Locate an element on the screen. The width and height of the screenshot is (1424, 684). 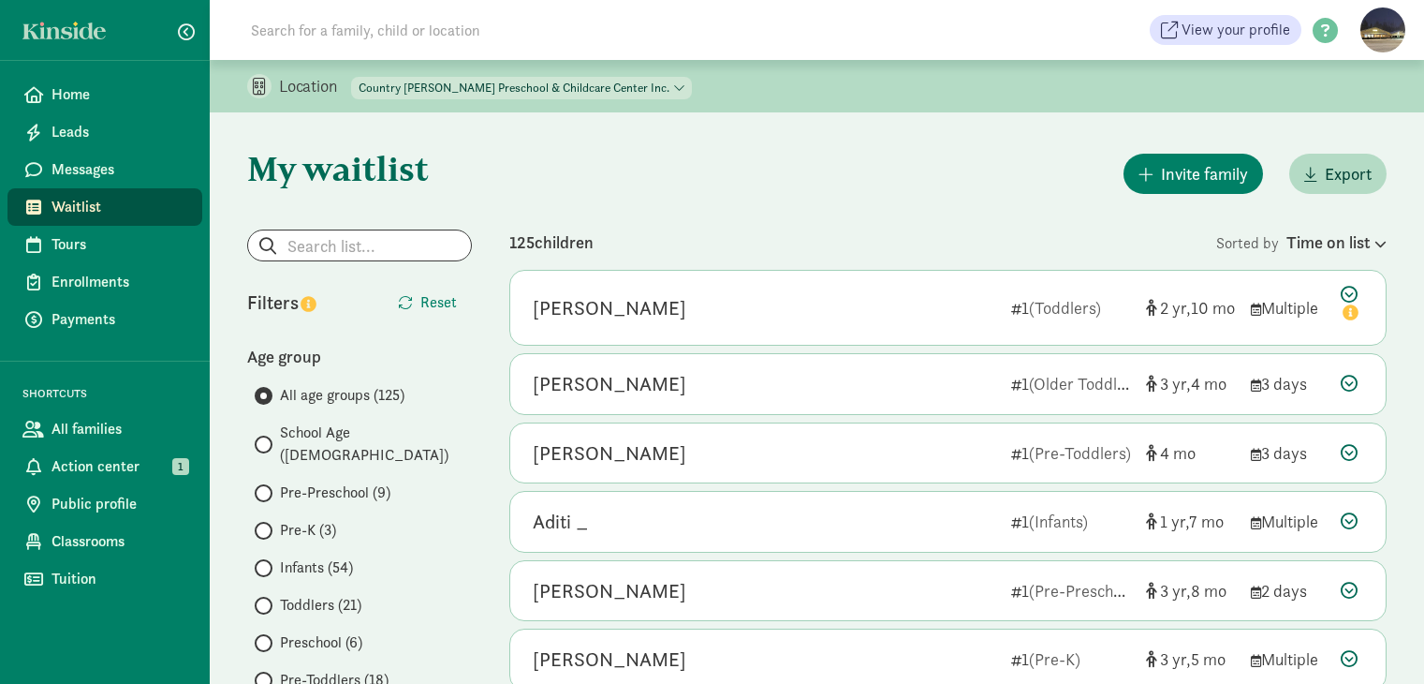
span: 10 is located at coordinates (1213, 307).